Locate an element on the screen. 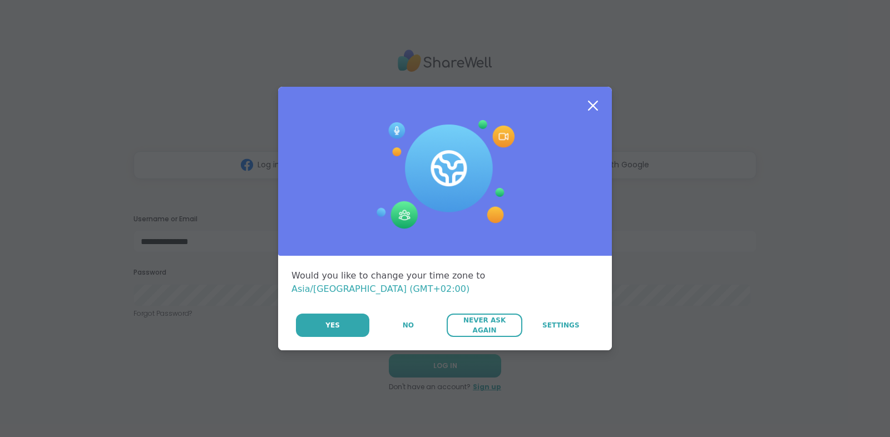 The height and width of the screenshot is (437, 890). span: Yes is located at coordinates (333, 325).